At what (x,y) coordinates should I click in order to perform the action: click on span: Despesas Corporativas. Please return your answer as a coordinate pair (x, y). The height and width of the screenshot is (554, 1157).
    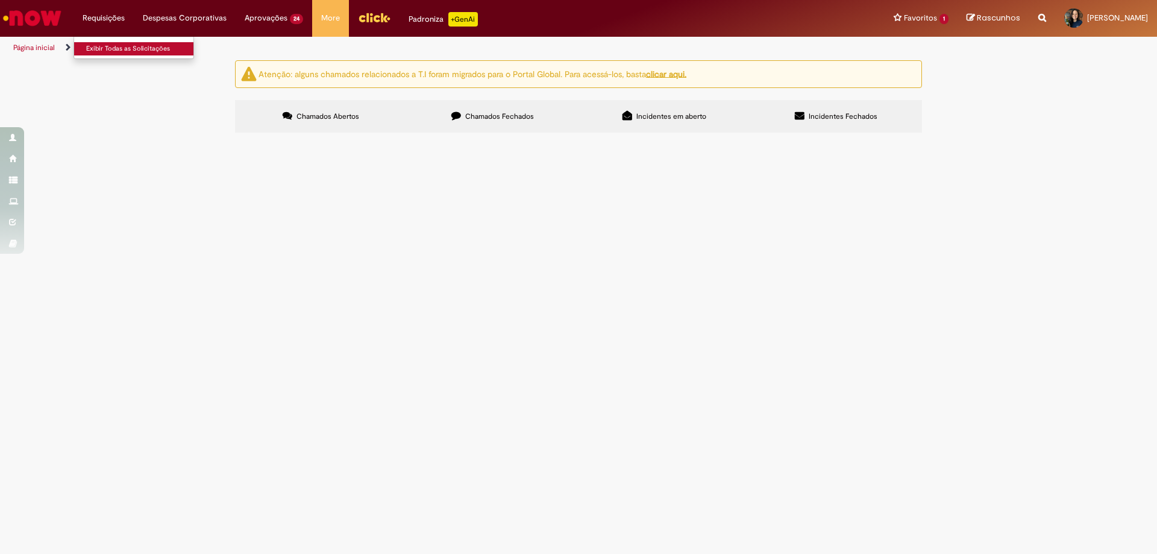
    Looking at the image, I should click on (184, 18).